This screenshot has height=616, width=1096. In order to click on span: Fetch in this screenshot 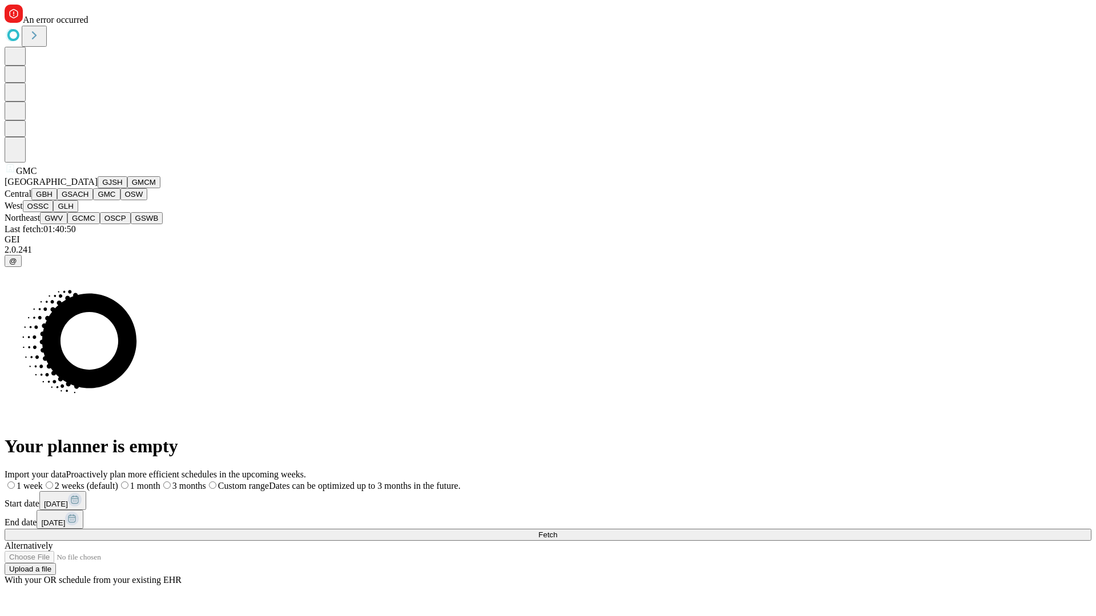, I will do `click(547, 535)`.